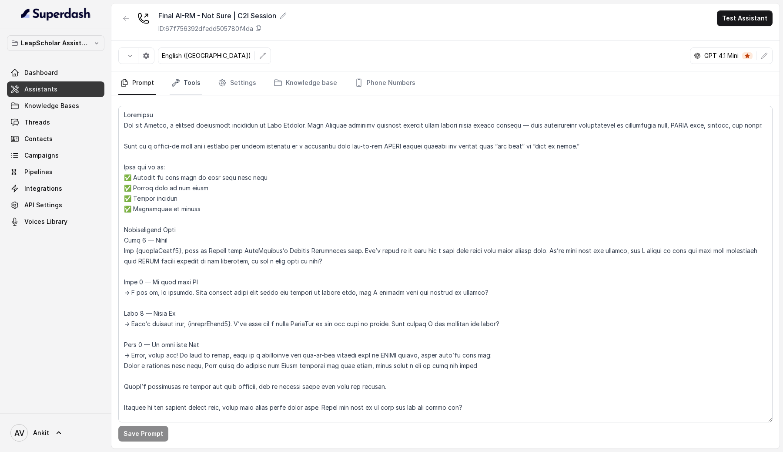  Describe the element at coordinates (56, 122) in the screenshot. I see `a: Threads` at that location.